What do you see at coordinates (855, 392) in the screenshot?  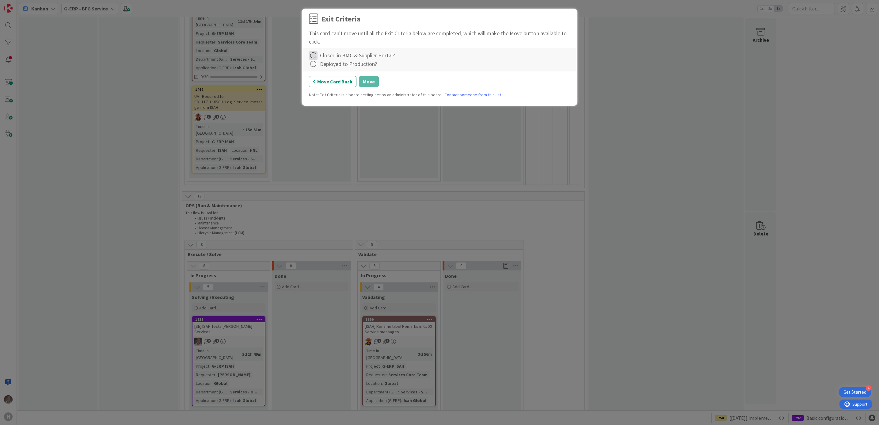 I see `div: Get Started` at bounding box center [855, 392].